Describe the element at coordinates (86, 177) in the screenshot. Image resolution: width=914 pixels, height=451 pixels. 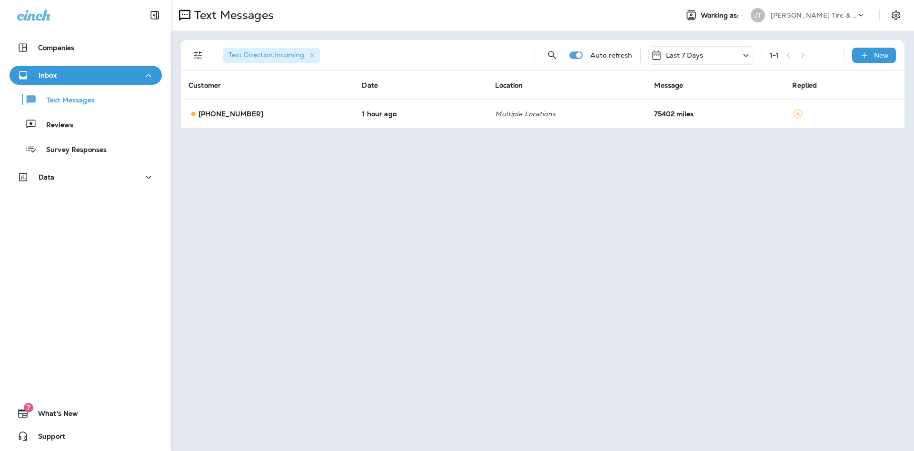
I see `button: Data` at that location.